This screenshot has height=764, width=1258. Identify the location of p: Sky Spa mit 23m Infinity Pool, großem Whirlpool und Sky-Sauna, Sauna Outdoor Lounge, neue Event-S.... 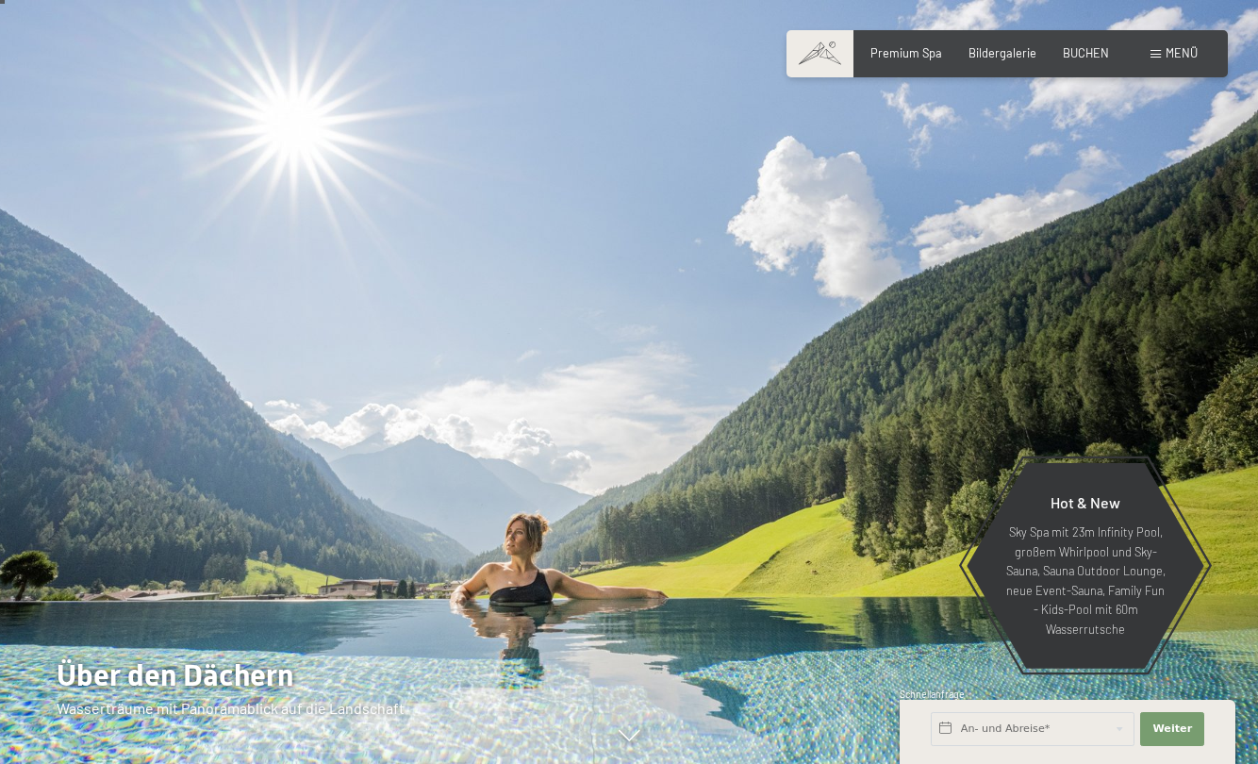
(1086, 580).